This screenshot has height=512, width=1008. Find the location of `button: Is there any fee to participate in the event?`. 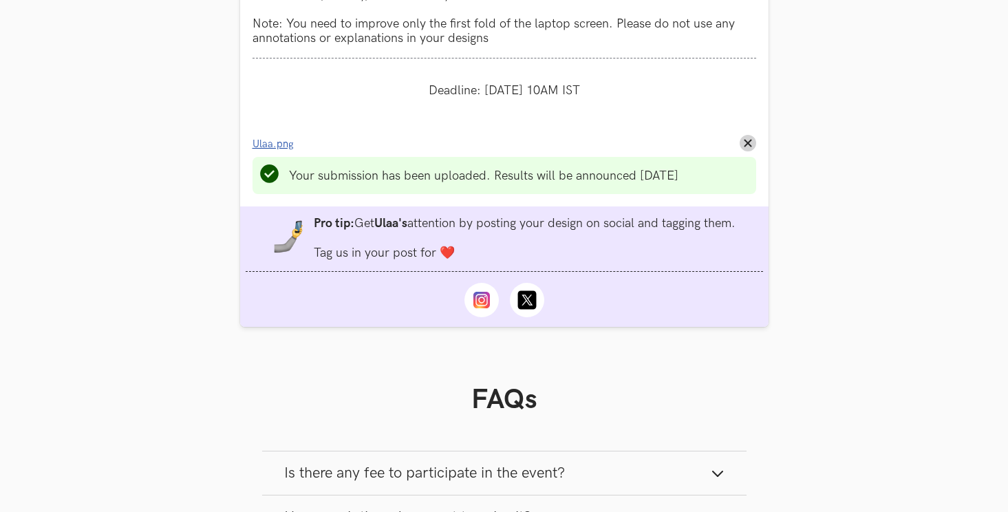

button: Is there any fee to participate in the event? is located at coordinates (504, 473).